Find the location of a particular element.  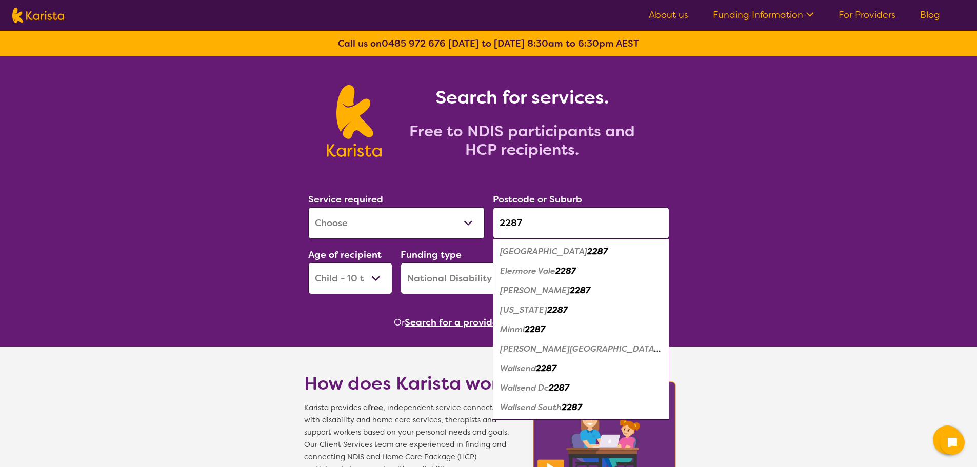

div: Fletcher 2287 is located at coordinates (581, 291).